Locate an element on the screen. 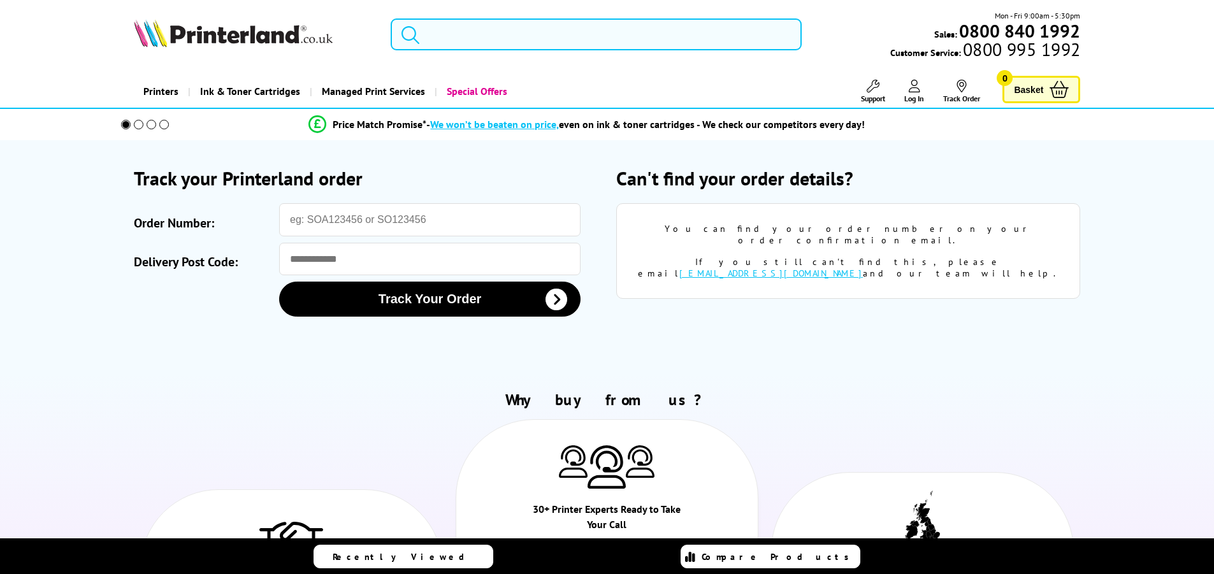  div: - even on ink & toner cartridges - We check our competitors every day! is located at coordinates (646, 124).